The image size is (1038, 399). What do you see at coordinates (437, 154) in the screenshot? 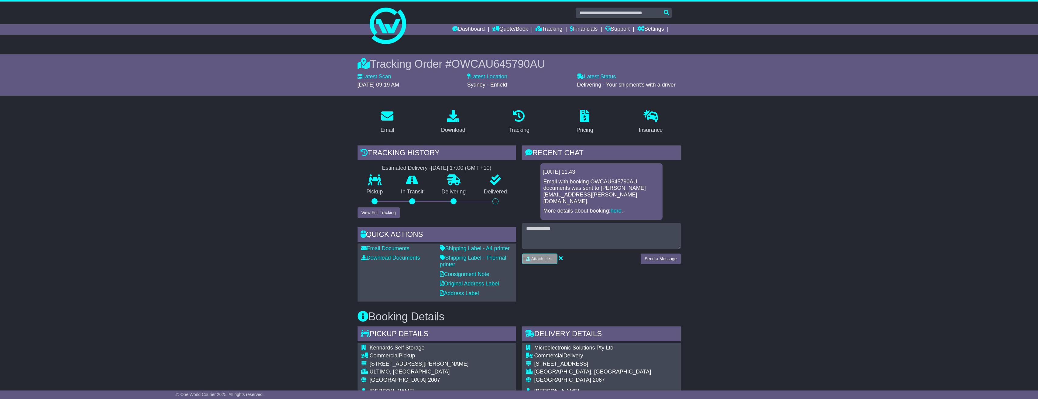
I see `div: Tracking history` at bounding box center [437, 154].